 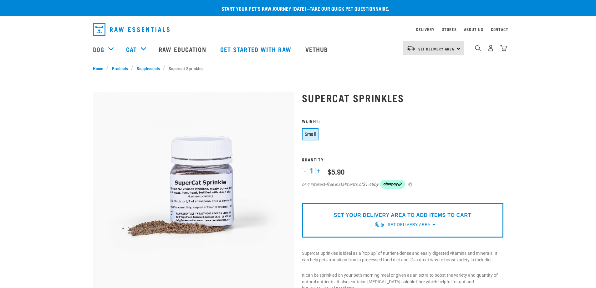 What do you see at coordinates (298, 68) in the screenshot?
I see `nav: breadcrumbs` at bounding box center [298, 68].